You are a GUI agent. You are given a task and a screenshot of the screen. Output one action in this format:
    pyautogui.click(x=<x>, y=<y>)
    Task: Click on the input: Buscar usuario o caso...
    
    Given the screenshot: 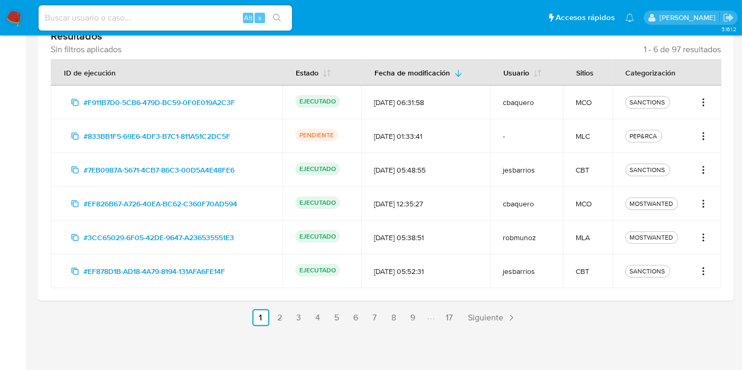 What is the action you would take?
    pyautogui.click(x=165, y=18)
    